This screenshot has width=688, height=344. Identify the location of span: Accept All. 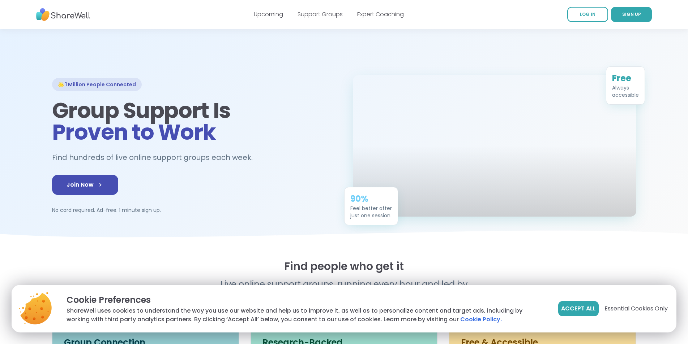
(578, 309).